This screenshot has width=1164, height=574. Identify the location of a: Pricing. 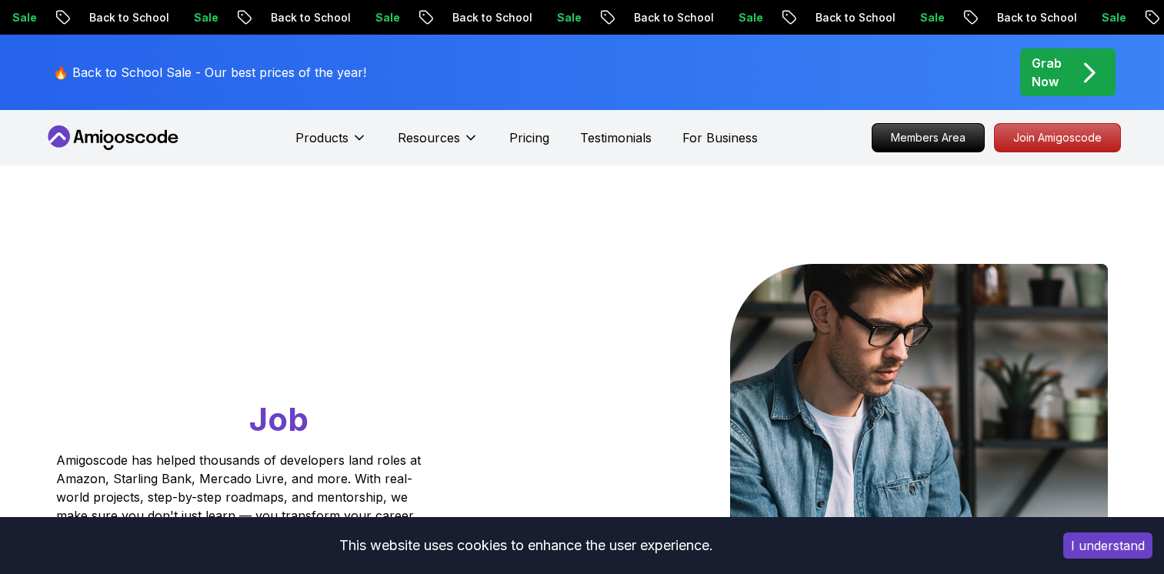
(530, 138).